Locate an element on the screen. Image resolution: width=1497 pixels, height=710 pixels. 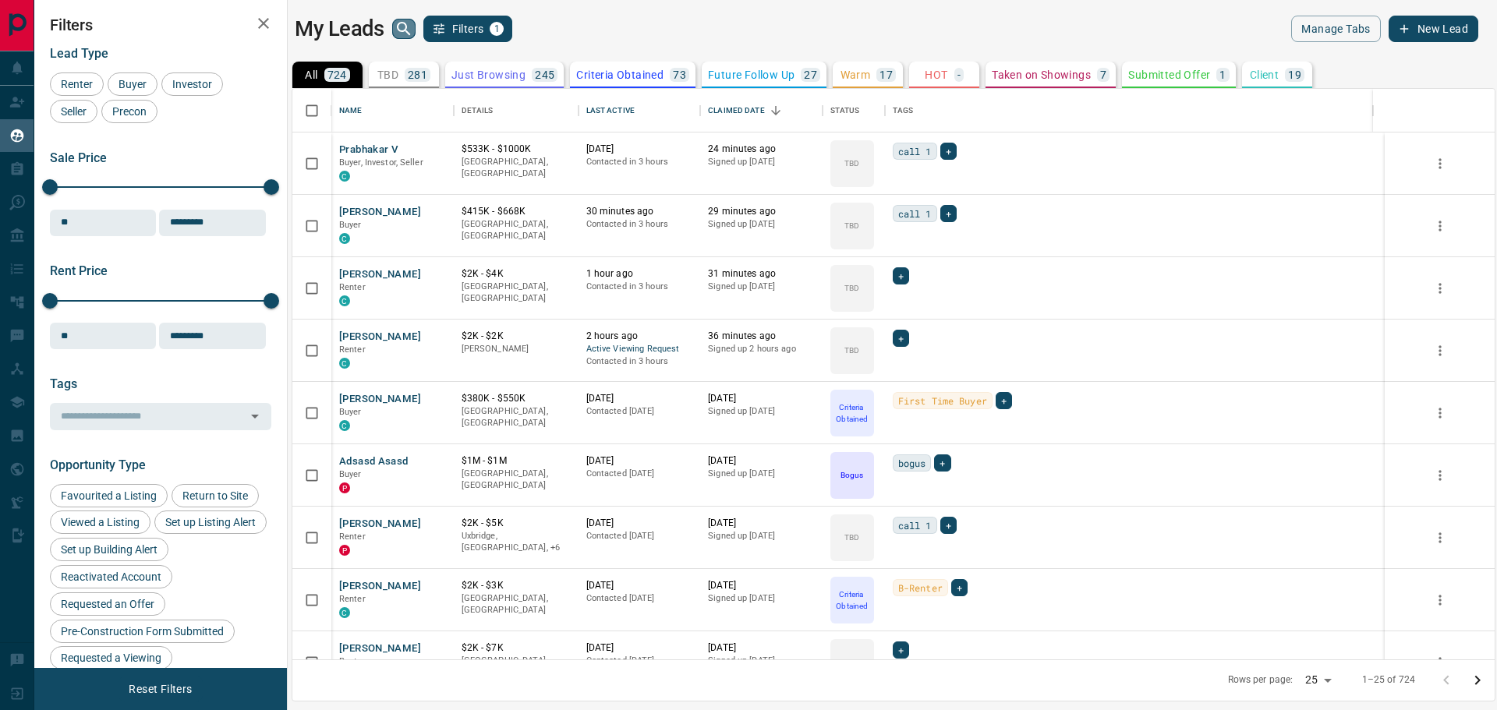
p: 17 is located at coordinates (886, 75).